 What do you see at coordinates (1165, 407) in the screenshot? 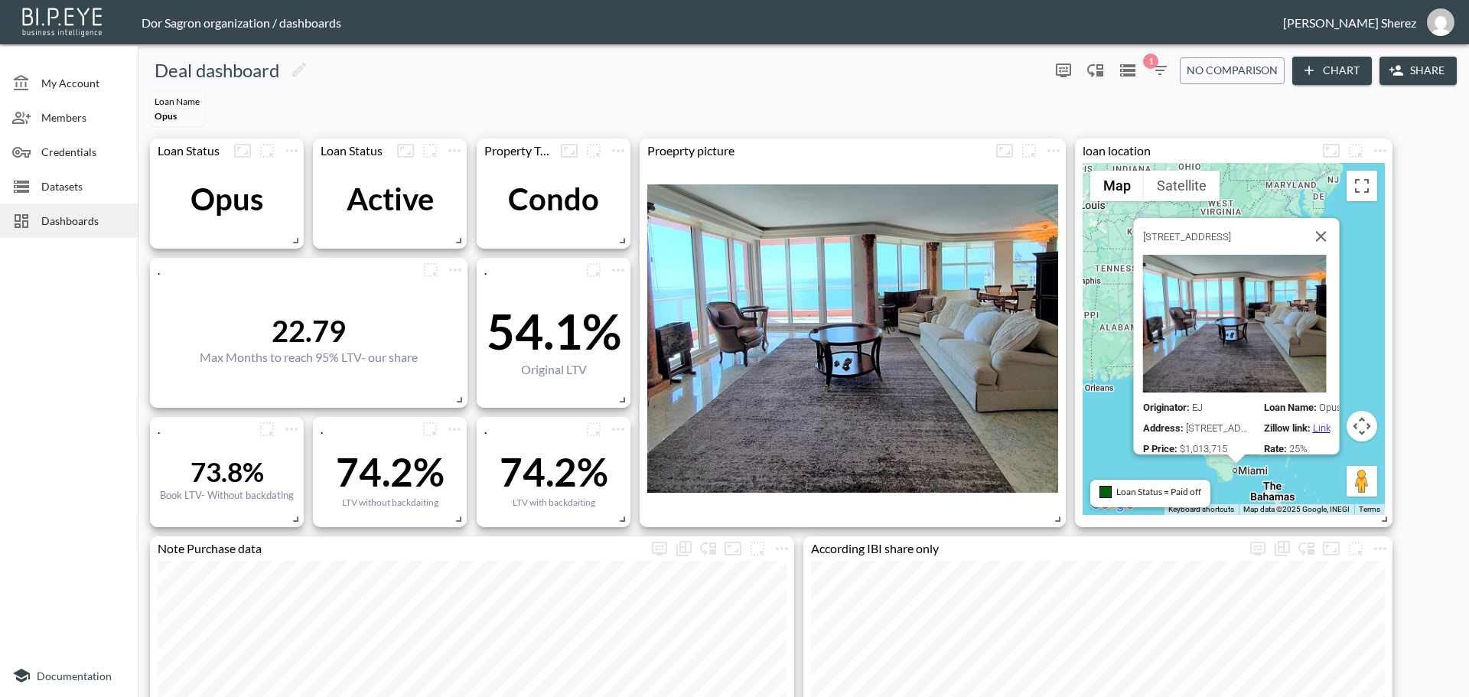
I see `strong: Originator :` at bounding box center [1165, 407].